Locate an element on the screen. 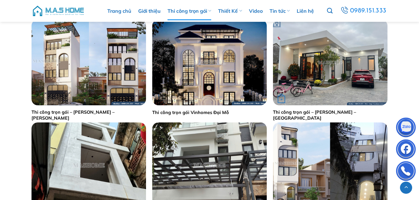 Image resolution: width=419 pixels, height=200 pixels. a: Tìm kiếm is located at coordinates (330, 11).